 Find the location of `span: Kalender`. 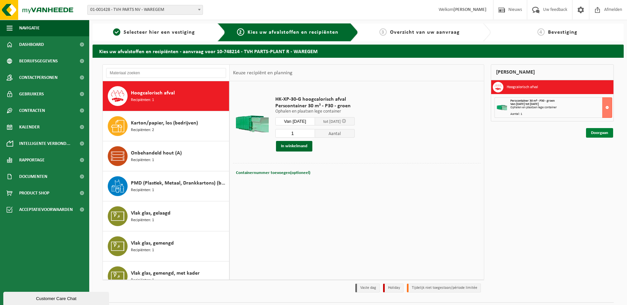

span: Kalender is located at coordinates (29, 127).